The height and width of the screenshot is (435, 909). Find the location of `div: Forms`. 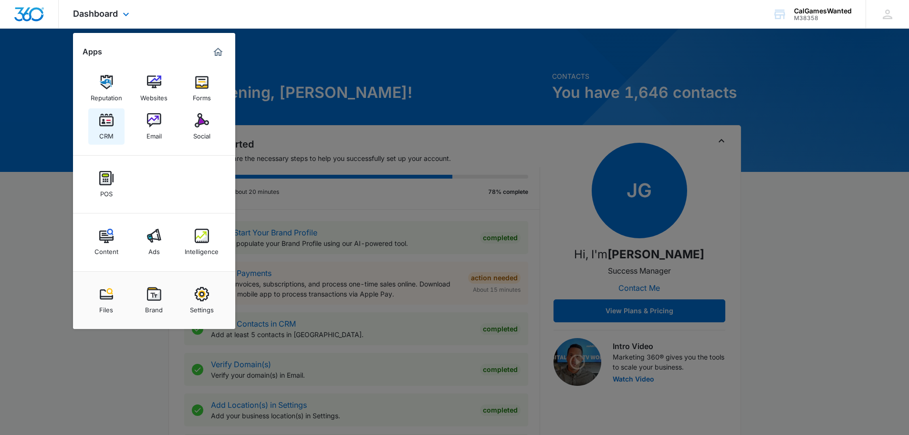

div: Forms is located at coordinates (202, 95).